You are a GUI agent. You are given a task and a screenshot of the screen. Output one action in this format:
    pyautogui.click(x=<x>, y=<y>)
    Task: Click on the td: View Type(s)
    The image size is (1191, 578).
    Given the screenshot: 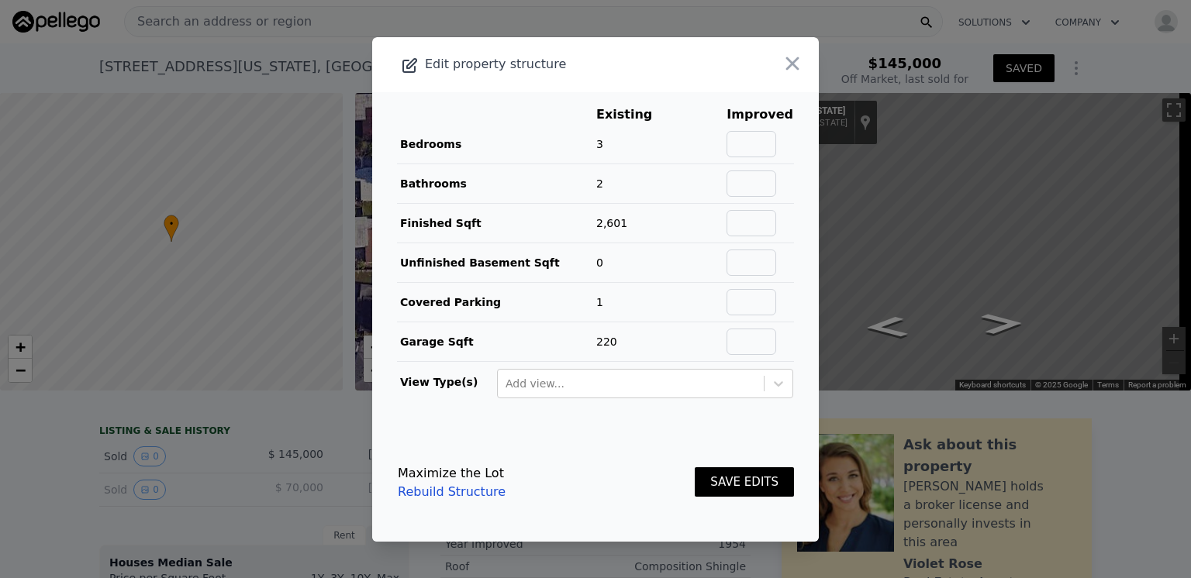 What is the action you would take?
    pyautogui.click(x=447, y=381)
    